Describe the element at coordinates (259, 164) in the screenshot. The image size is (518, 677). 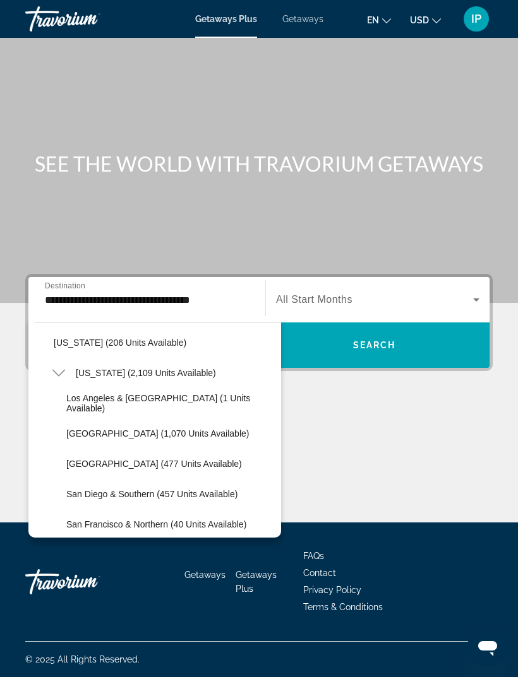
I see `h1: SEE THE WORLD WITH TRAVORIUM GETAWAYS` at that location.